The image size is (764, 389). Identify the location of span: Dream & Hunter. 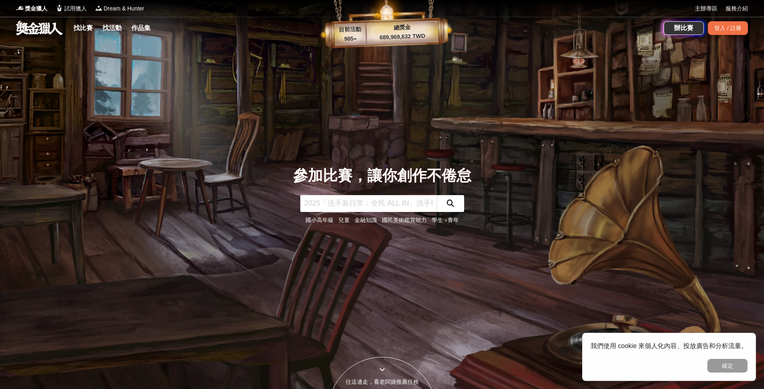
(124, 8).